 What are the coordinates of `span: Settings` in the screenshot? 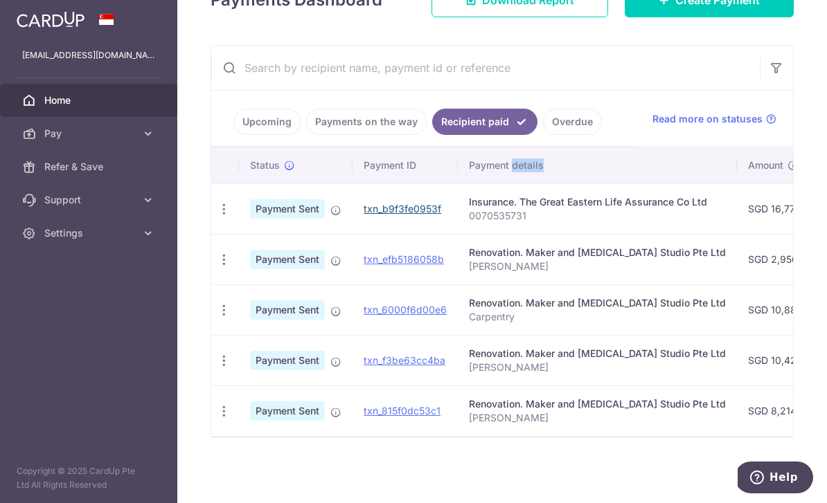 It's located at (90, 233).